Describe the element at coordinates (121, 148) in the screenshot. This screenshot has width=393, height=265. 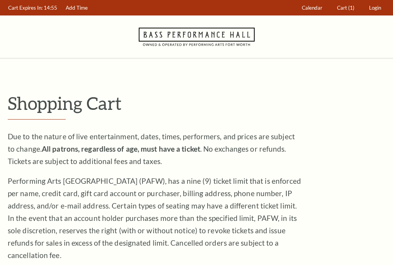
I see `strong: All patrons, regardless of age, must have a ticket` at that location.